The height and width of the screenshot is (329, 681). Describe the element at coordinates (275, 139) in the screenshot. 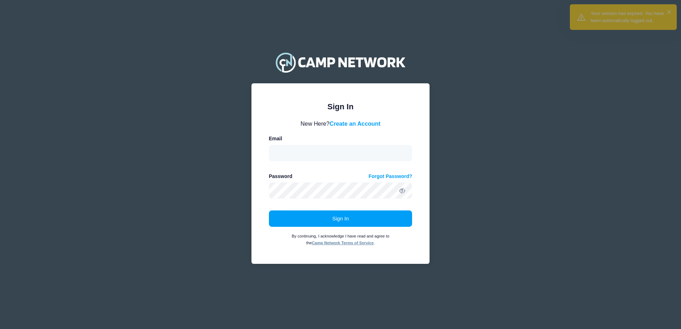

I see `label: Email` at that location.